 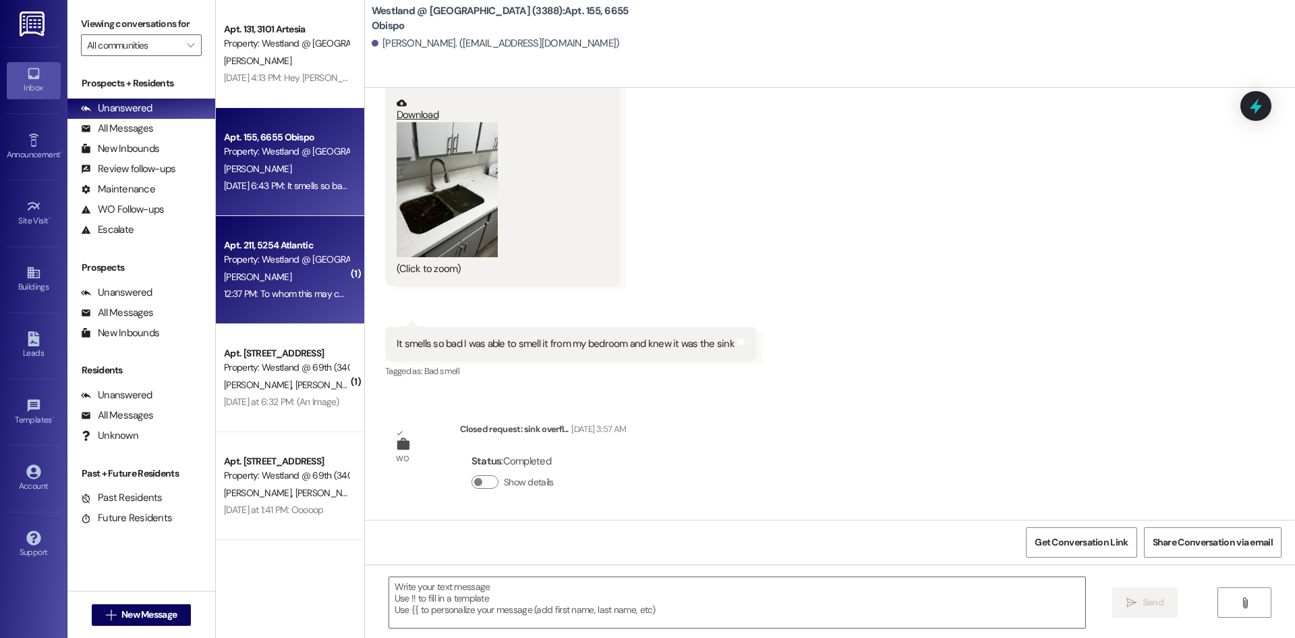 I want to click on button: Share Conversation via email, so click(x=1213, y=542).